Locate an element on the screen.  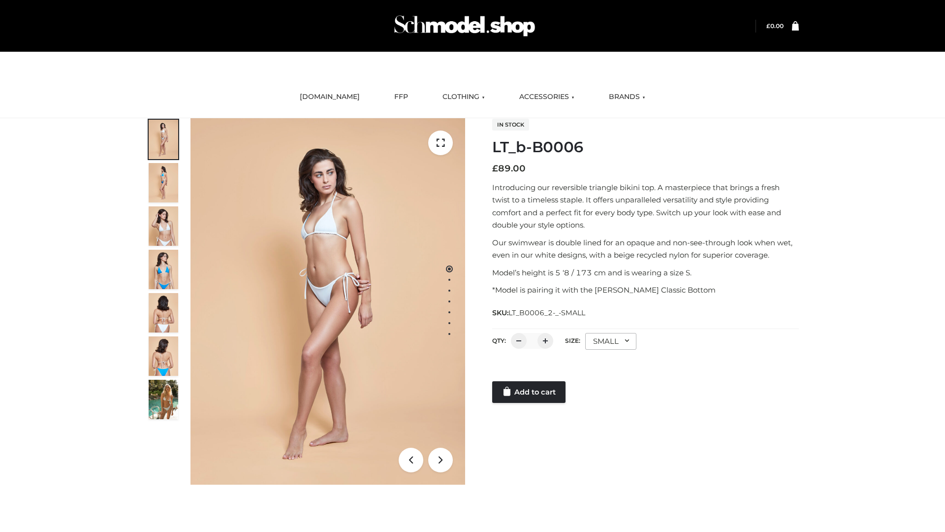
p: Introducing our reversible triangle bikini top. A masterpiece that brings a fresh twist to a time... is located at coordinates (645, 206).